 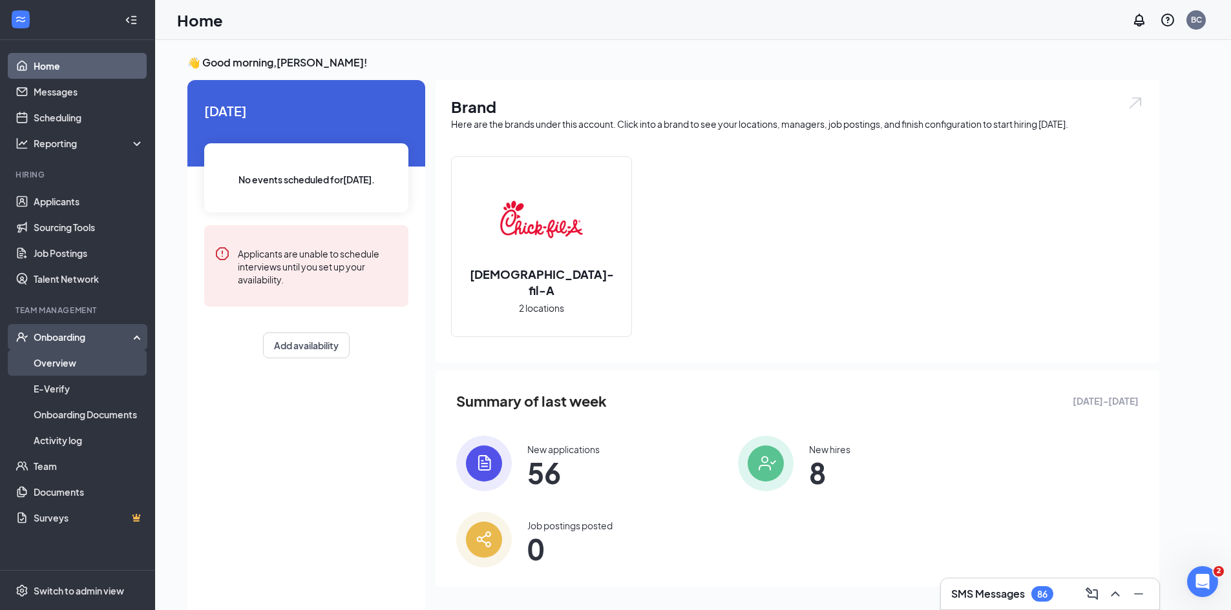 What do you see at coordinates (1092, 594) in the screenshot?
I see `button: ComposeMessage` at bounding box center [1092, 594].